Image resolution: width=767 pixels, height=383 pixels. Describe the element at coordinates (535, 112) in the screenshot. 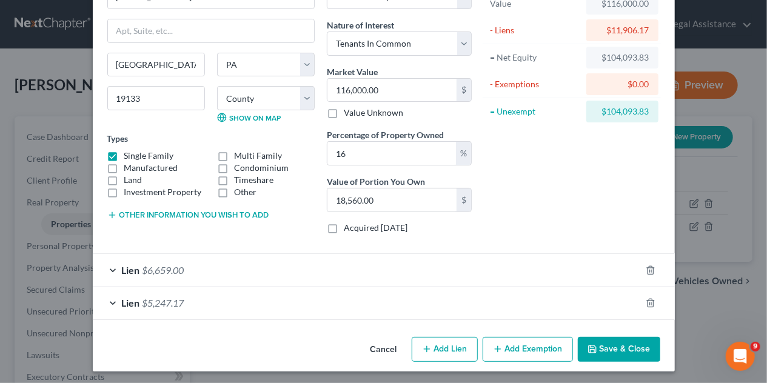

I see `div: = Unexempt` at that location.